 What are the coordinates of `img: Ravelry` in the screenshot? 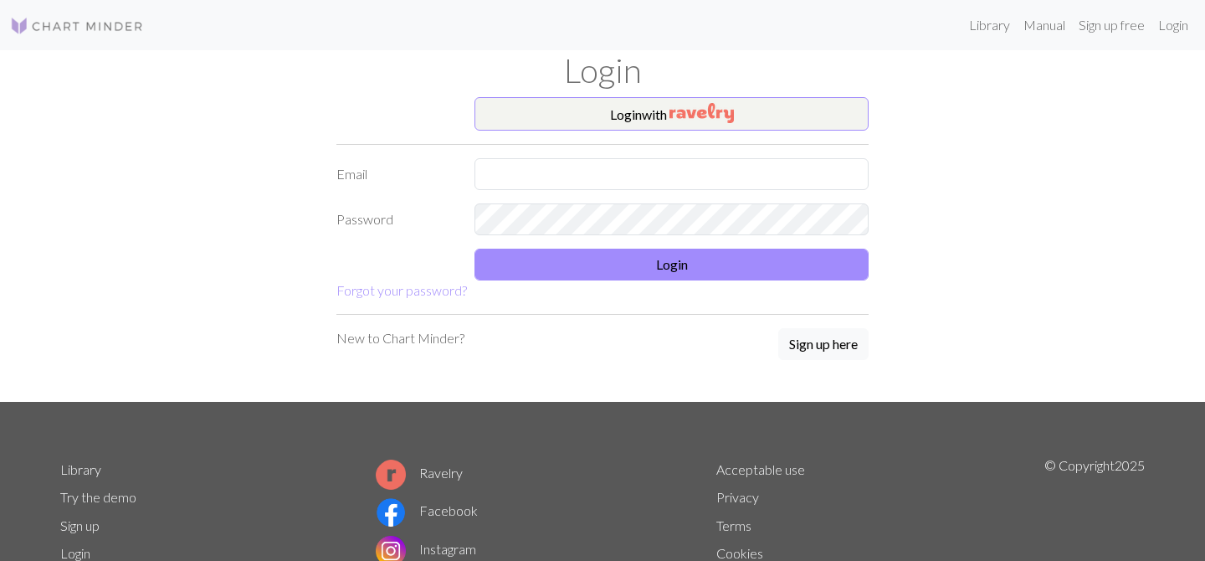 It's located at (701, 113).